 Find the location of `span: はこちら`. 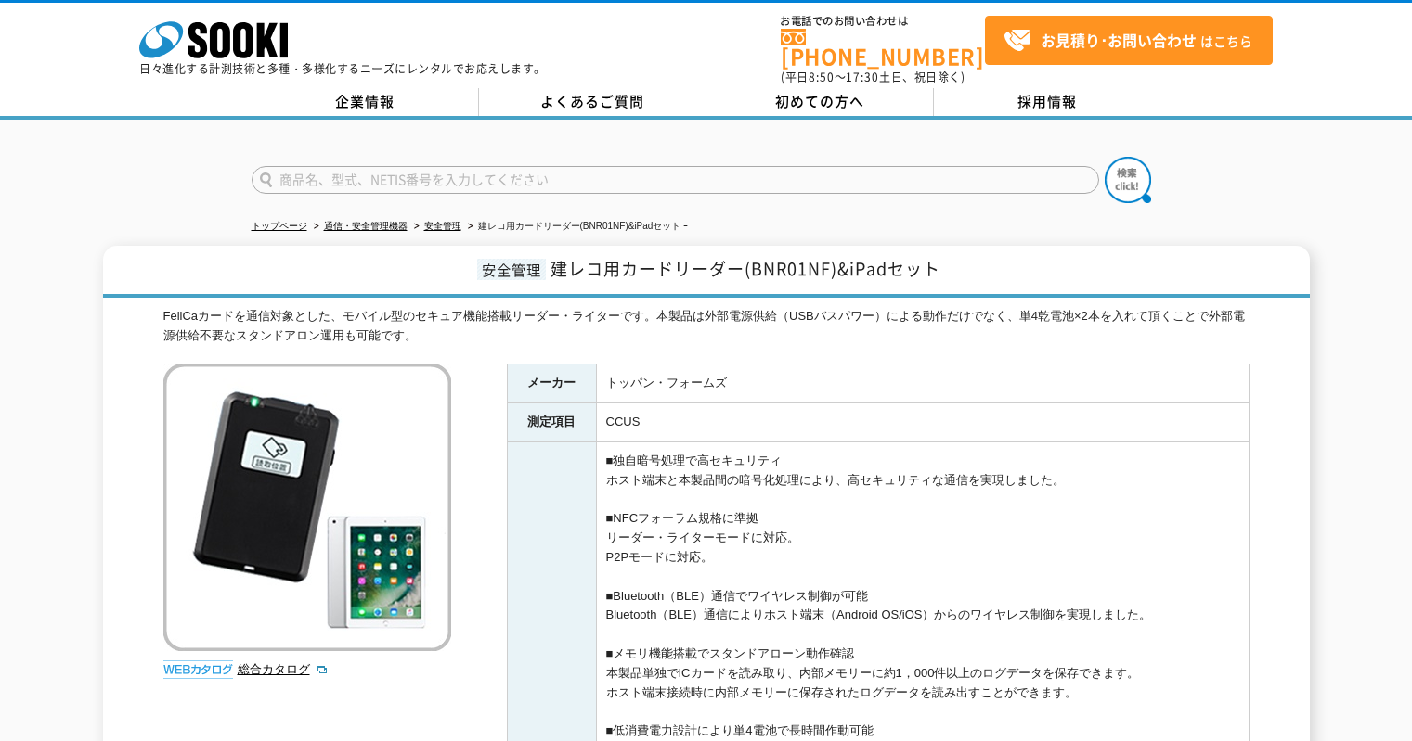

span: はこちら is located at coordinates (1128, 41).